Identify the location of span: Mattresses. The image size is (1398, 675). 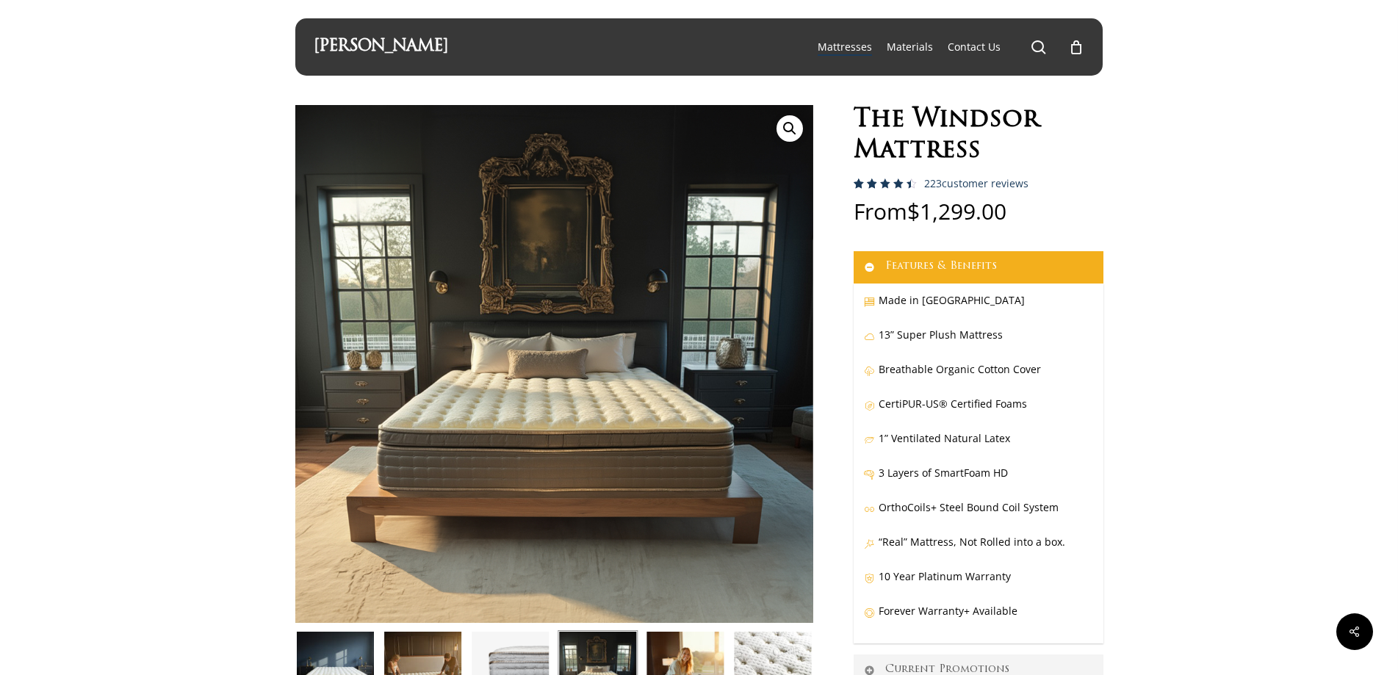
(845, 46).